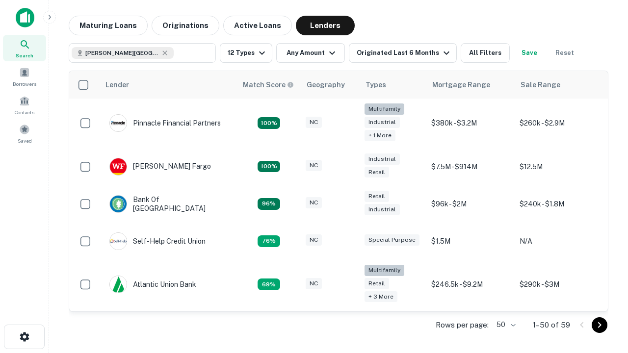 The width and height of the screenshot is (628, 353). I want to click on td: $260k - $2.9M, so click(559, 123).